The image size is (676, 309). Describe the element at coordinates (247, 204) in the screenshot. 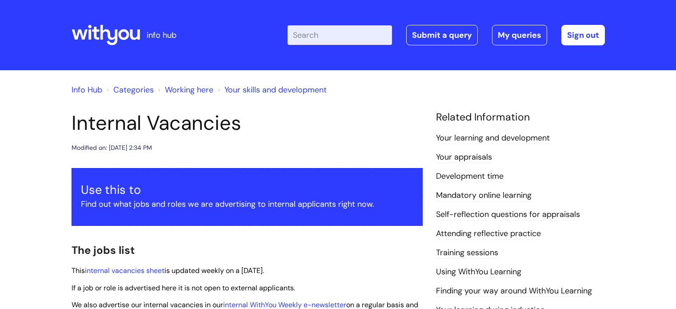

I see `p: Find out what jobs and roles we are advertising to internal applicants right now.` at that location.